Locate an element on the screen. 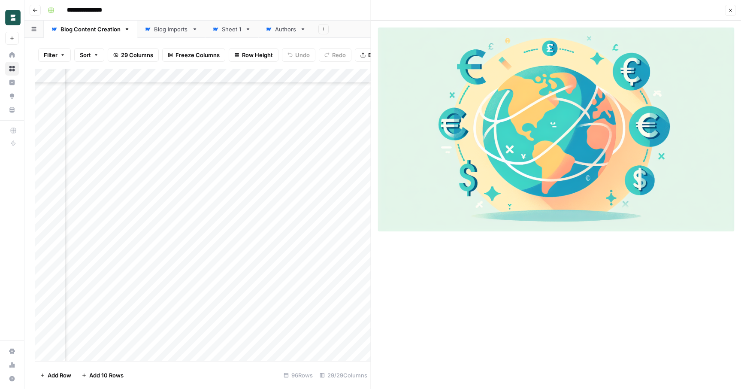 The width and height of the screenshot is (741, 389). a: Browse is located at coordinates (12, 69).